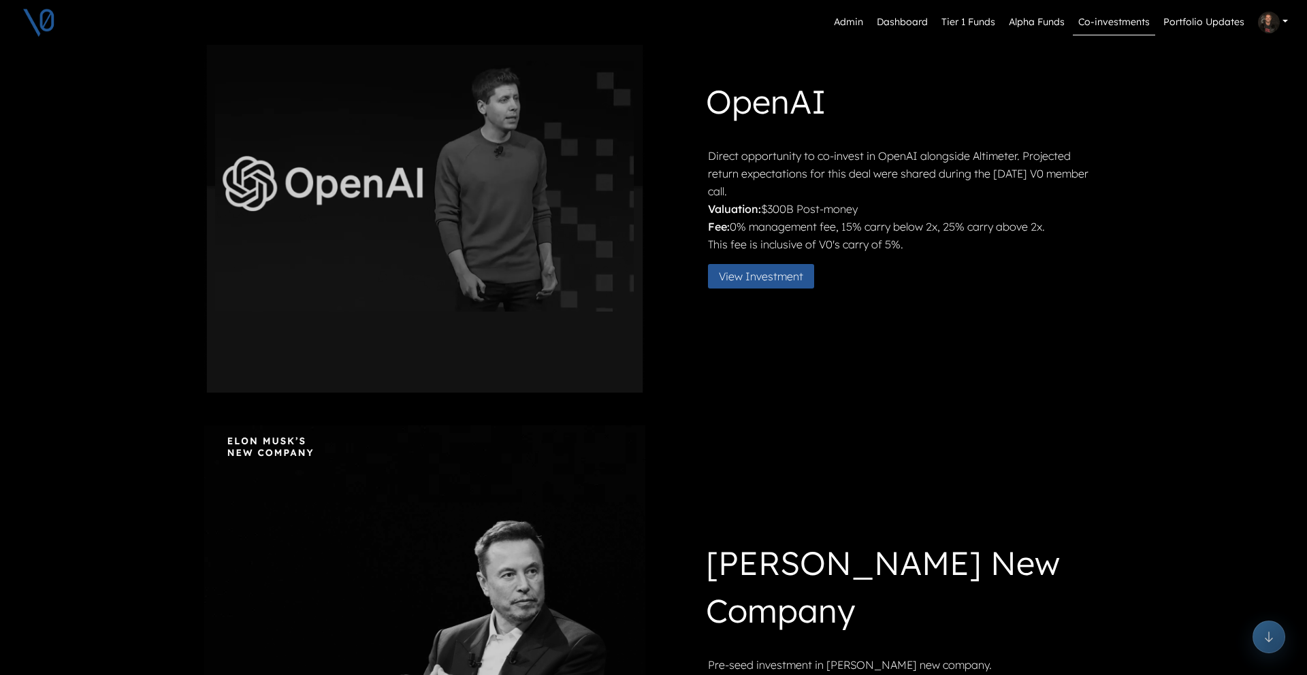 Image resolution: width=1307 pixels, height=675 pixels. I want to click on a: Portfolio Updates, so click(1203, 22).